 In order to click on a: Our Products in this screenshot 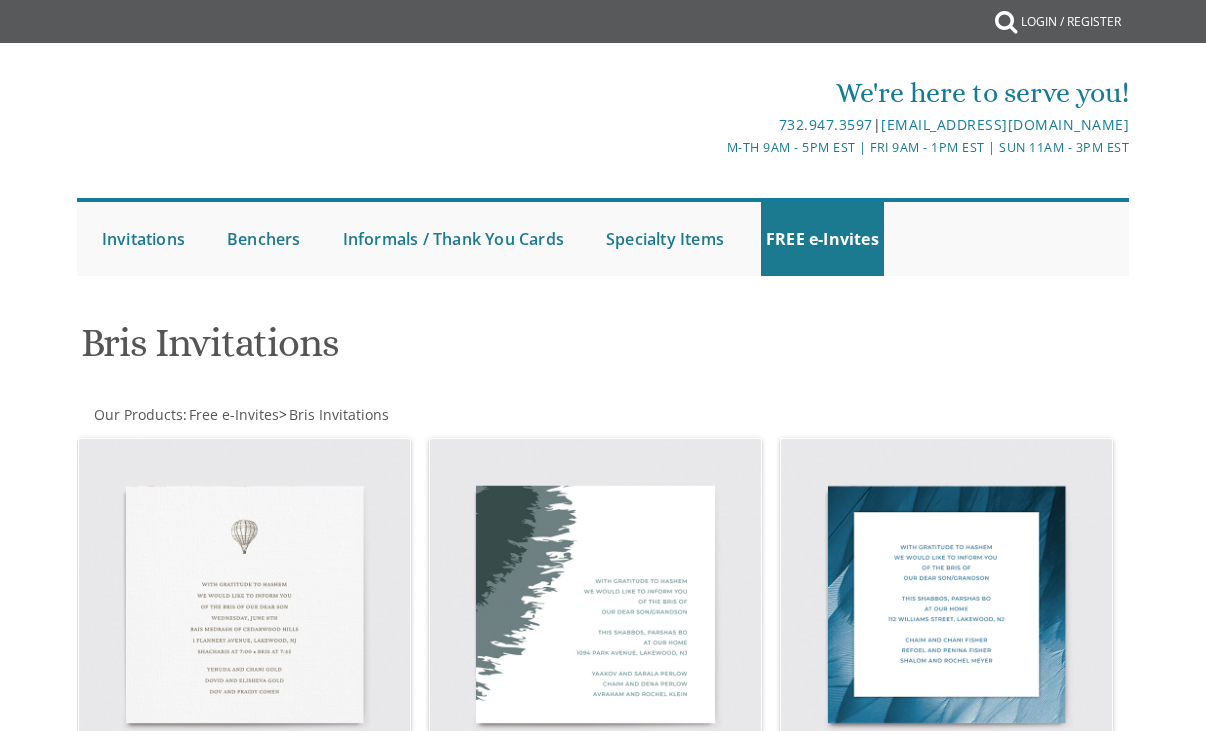, I will do `click(137, 414)`.